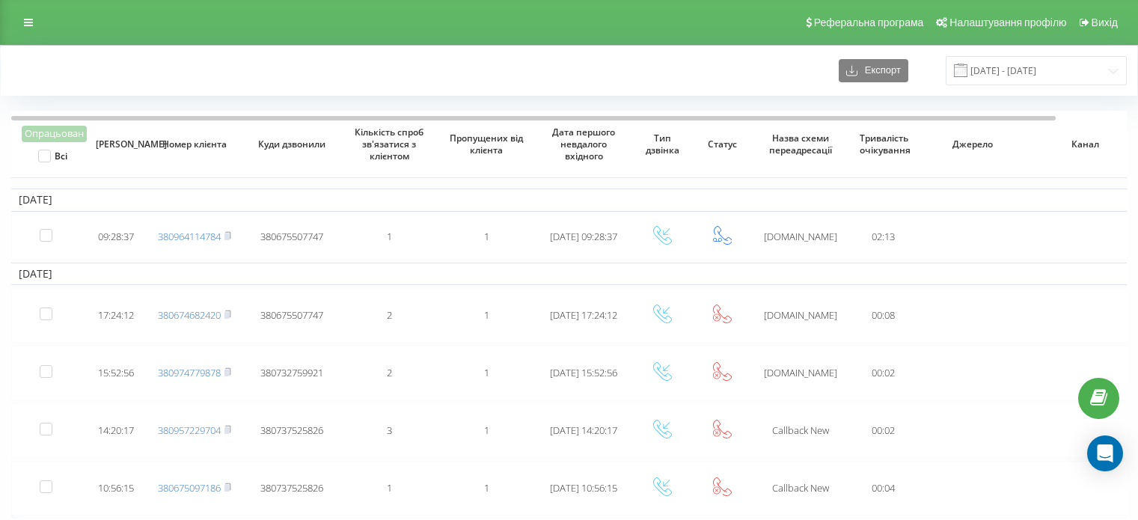 The width and height of the screenshot is (1138, 520). I want to click on div: Open Intercom Messenger, so click(1105, 453).